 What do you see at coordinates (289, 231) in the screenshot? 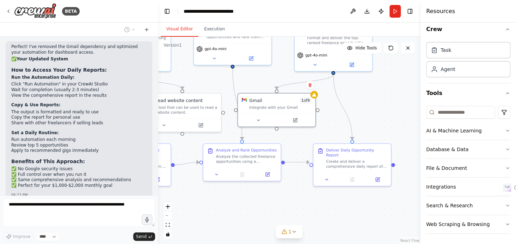
I see `button: 1` at bounding box center [289, 231].